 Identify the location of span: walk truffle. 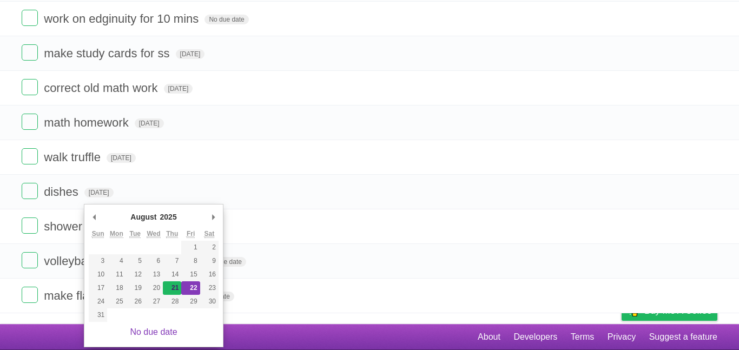
(74, 157).